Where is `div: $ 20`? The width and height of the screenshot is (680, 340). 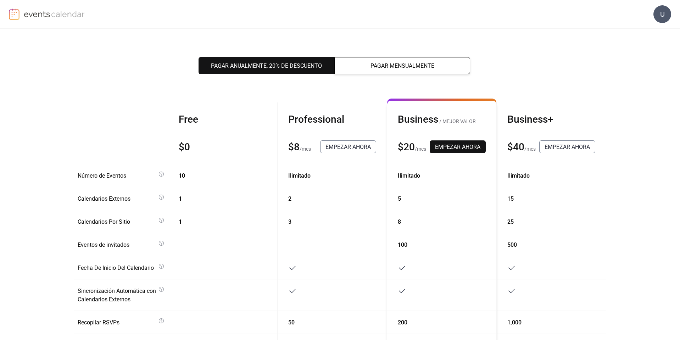 div: $ 20 is located at coordinates (406, 147).